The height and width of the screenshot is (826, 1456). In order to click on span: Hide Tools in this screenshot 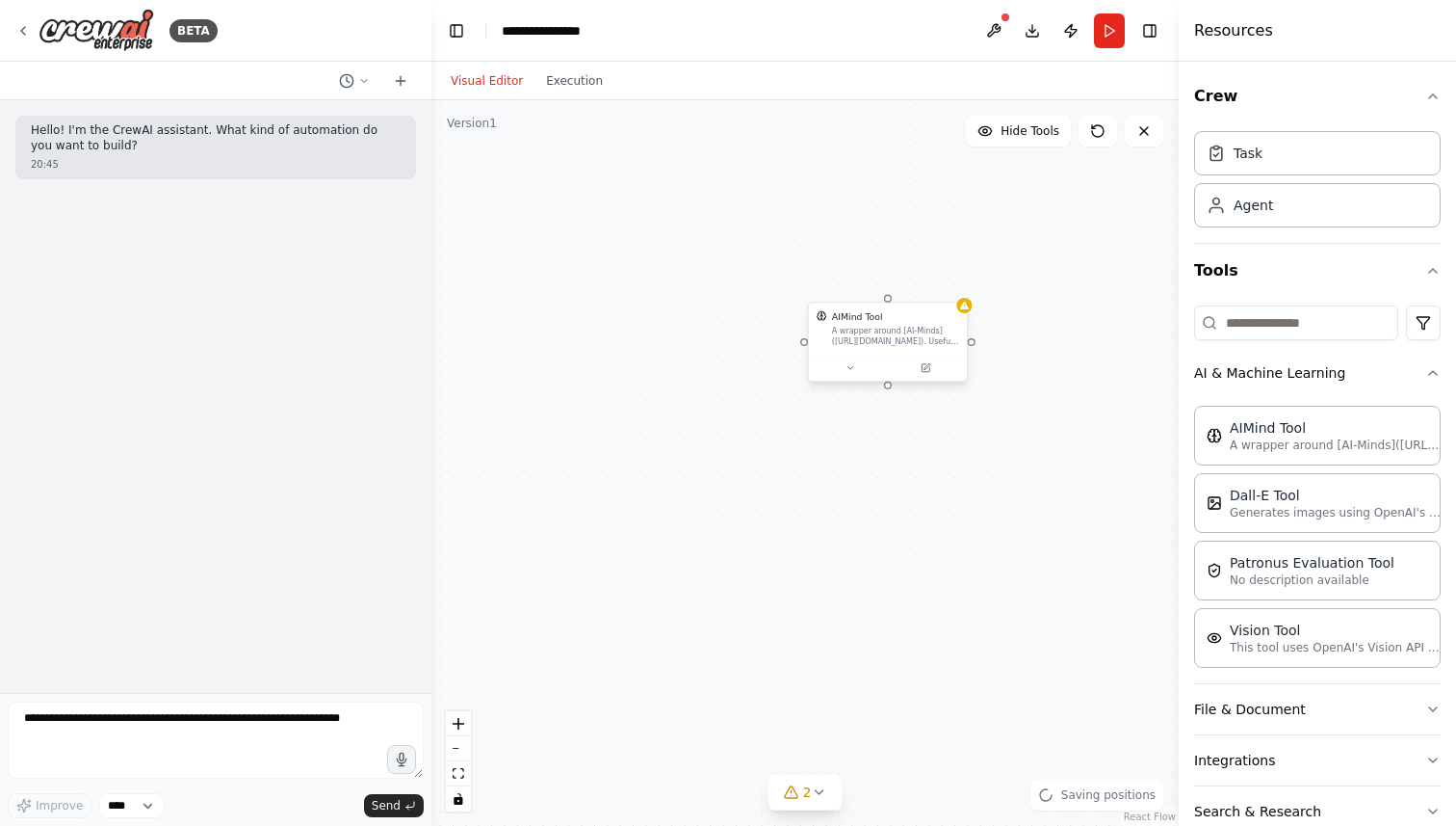, I will do `click(1030, 132)`.